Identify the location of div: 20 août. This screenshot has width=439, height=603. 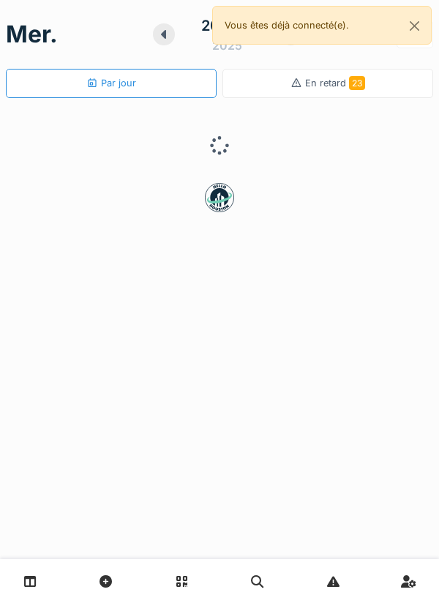
(228, 26).